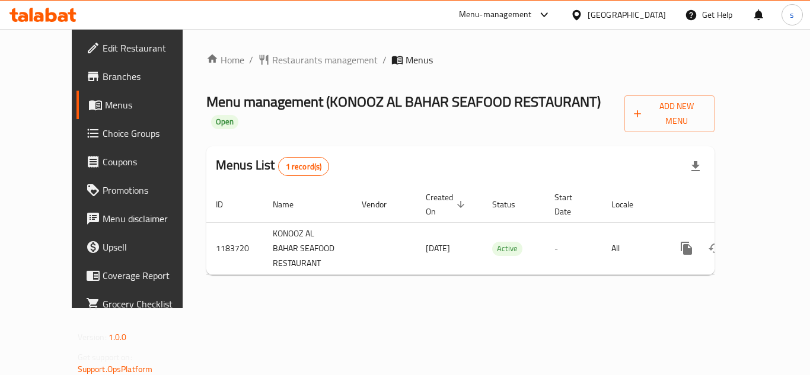 This screenshot has width=810, height=375. I want to click on button: Change Status, so click(715, 248).